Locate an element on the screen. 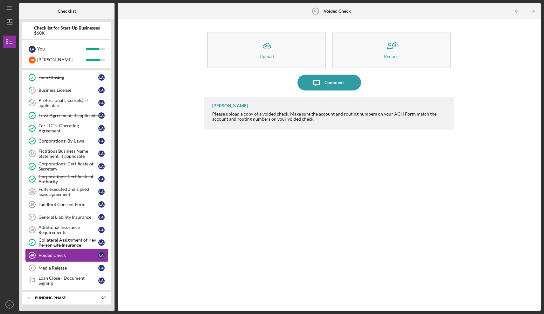  a: Corporations: Certificate of SecretaryLA is located at coordinates (67, 167).